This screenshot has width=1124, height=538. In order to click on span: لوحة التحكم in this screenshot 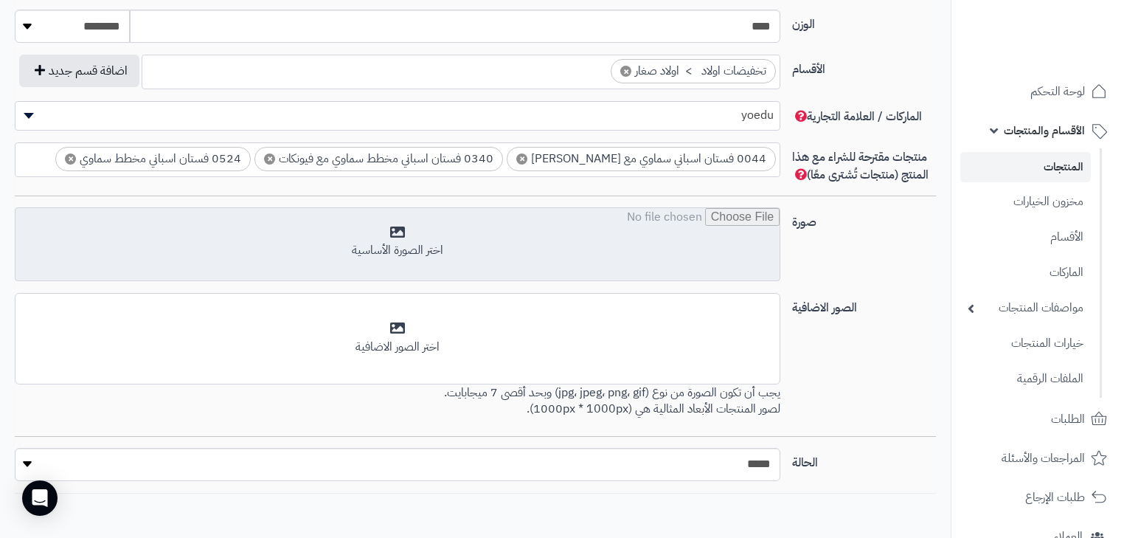, I will do `click(1057, 91)`.